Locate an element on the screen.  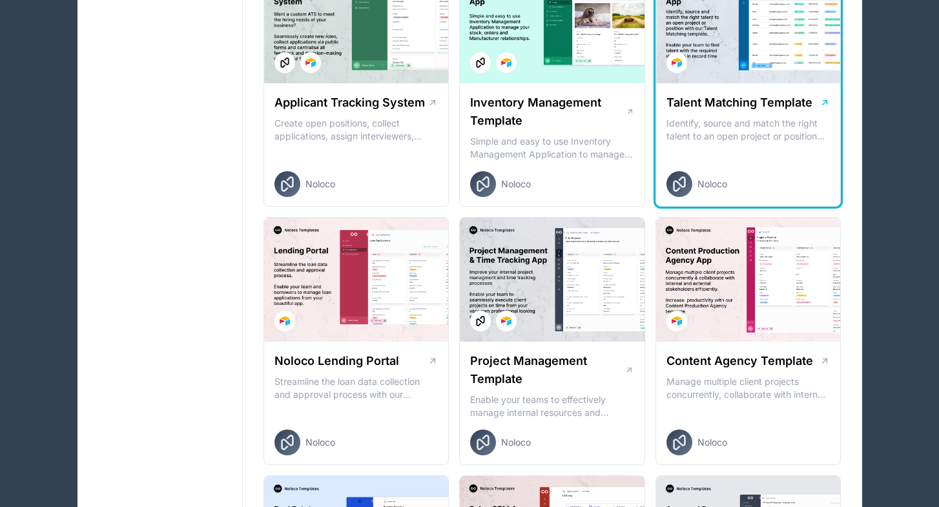
h1: Talent Matching Template is located at coordinates (739, 103).